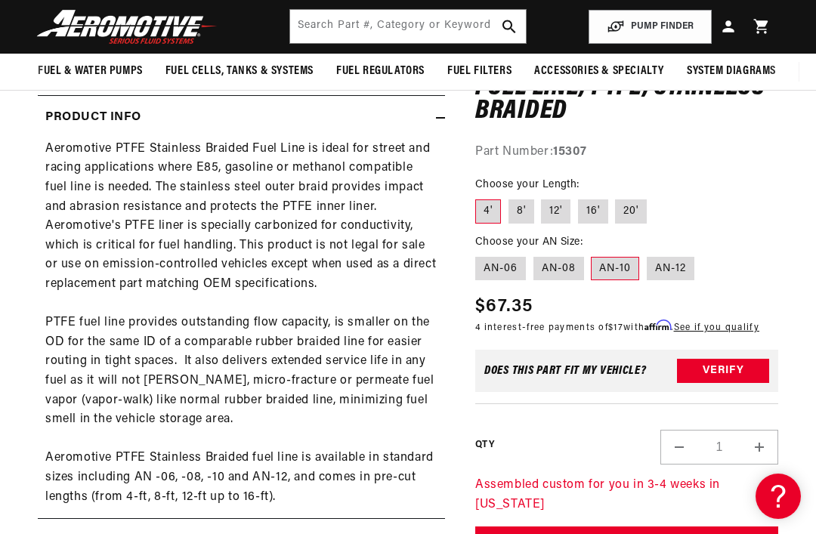 The height and width of the screenshot is (534, 816). Describe the element at coordinates (488, 211) in the screenshot. I see `label: 4'` at that location.